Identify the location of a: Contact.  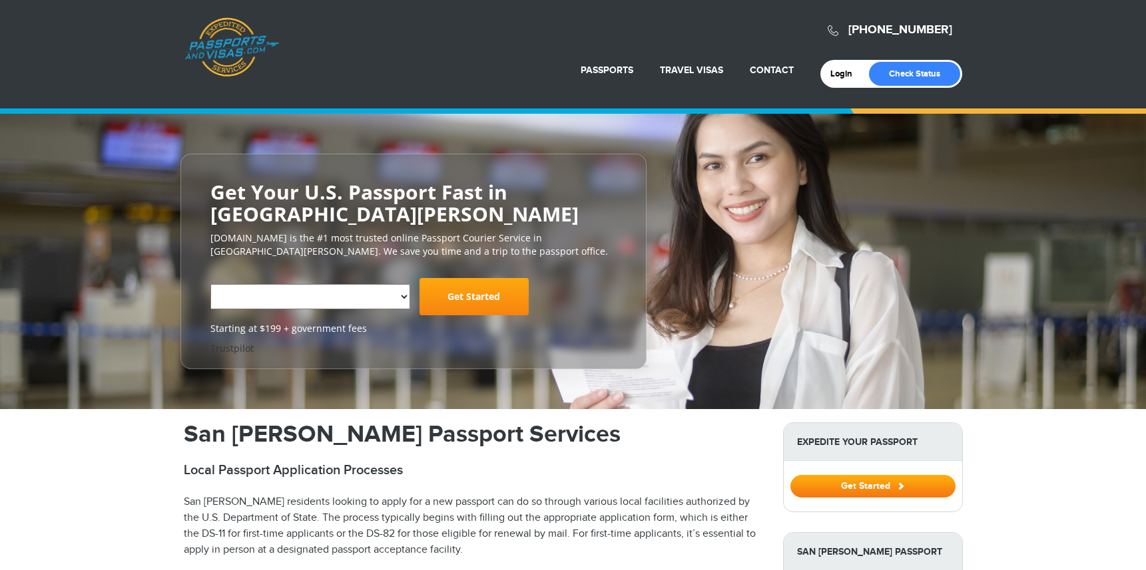
(772, 70).